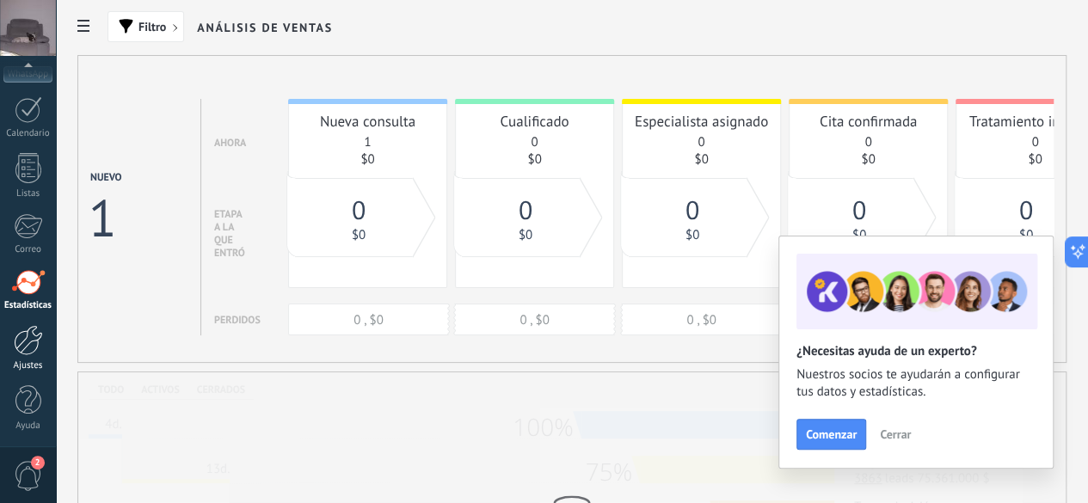  What do you see at coordinates (895, 434) in the screenshot?
I see `button: Cerrar` at bounding box center [895, 434].